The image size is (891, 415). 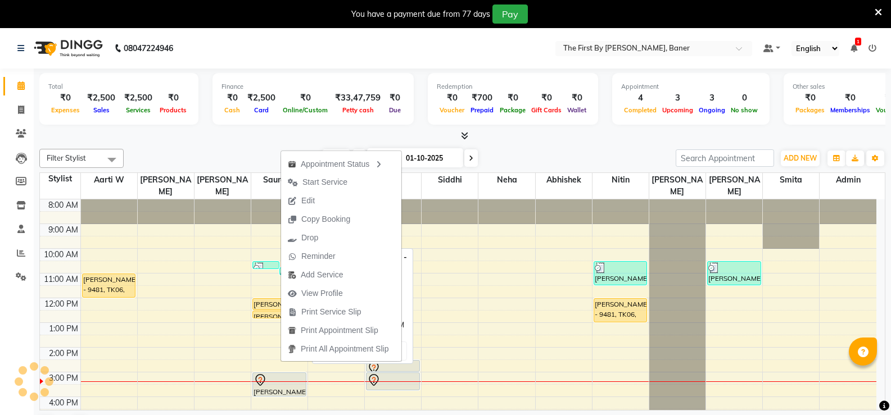 I want to click on span: 1, so click(x=858, y=42).